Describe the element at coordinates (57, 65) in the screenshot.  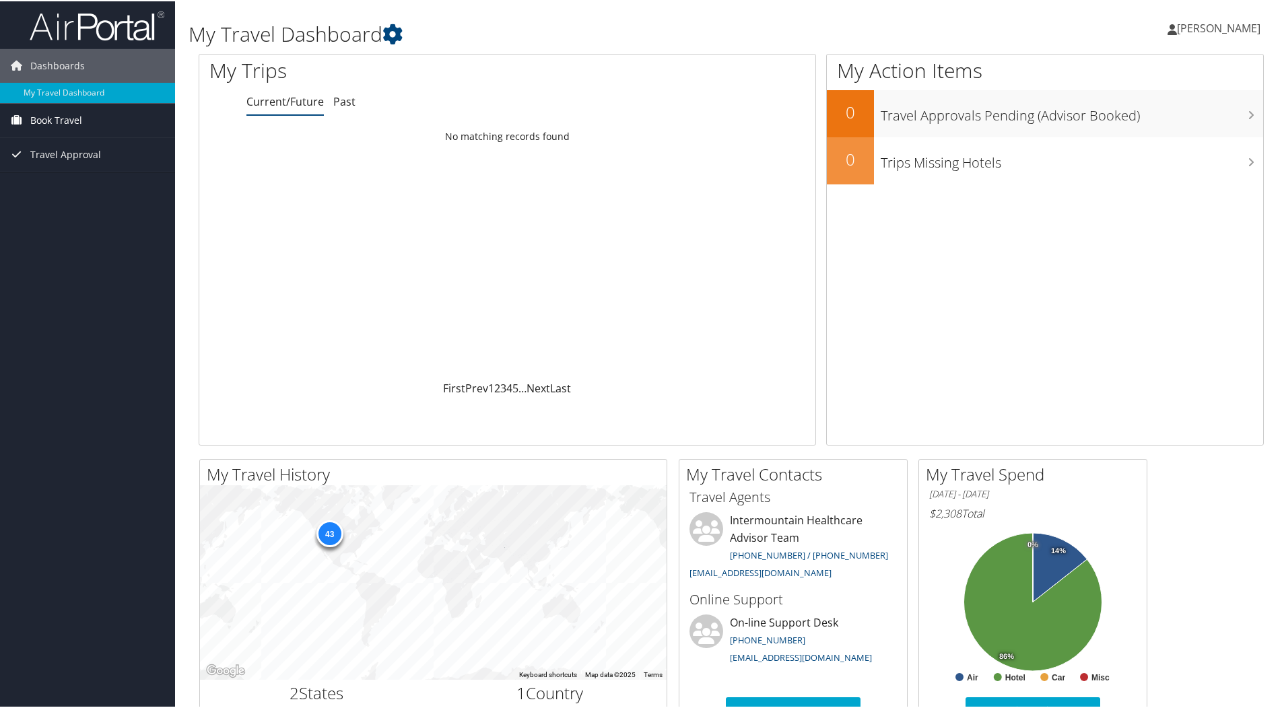
I see `span: Dashboards` at that location.